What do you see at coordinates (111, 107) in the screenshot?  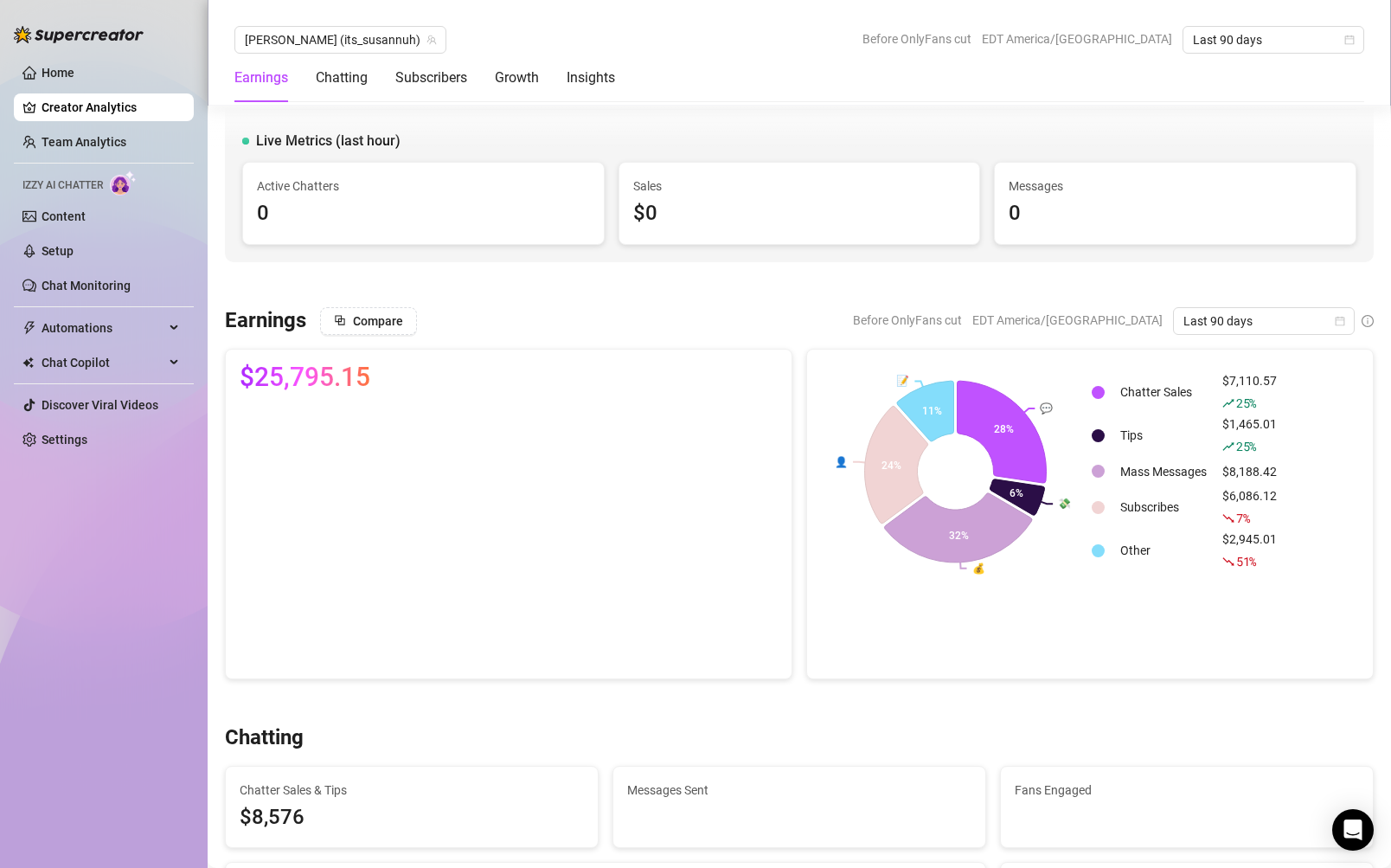 I see `a: Creator Analytics` at bounding box center [111, 107].